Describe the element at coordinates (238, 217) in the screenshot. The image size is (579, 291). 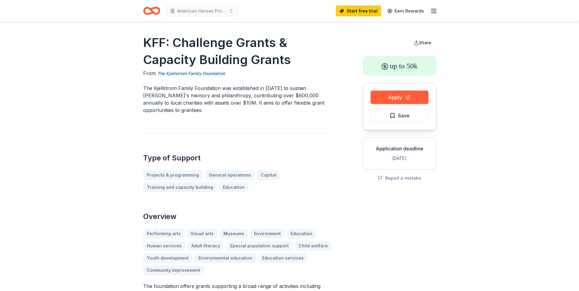
I see `h2: Overview` at that location.